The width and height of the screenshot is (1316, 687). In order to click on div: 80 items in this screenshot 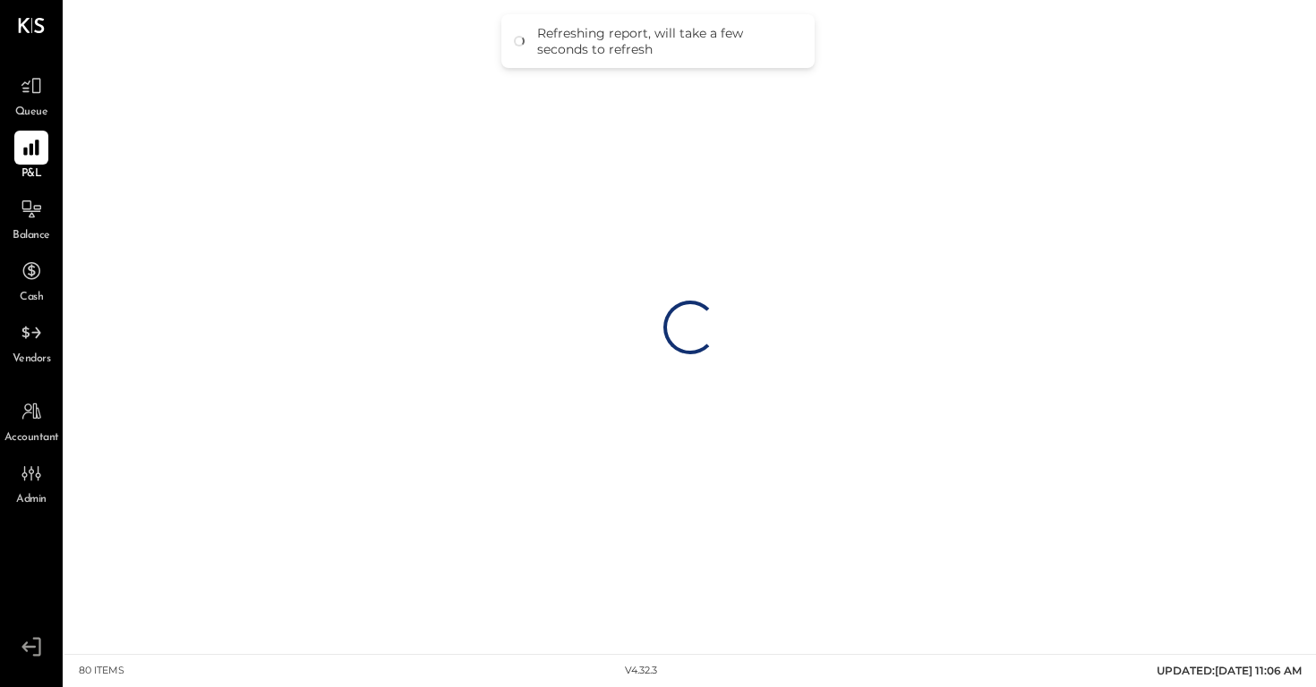, I will do `click(101, 671)`.